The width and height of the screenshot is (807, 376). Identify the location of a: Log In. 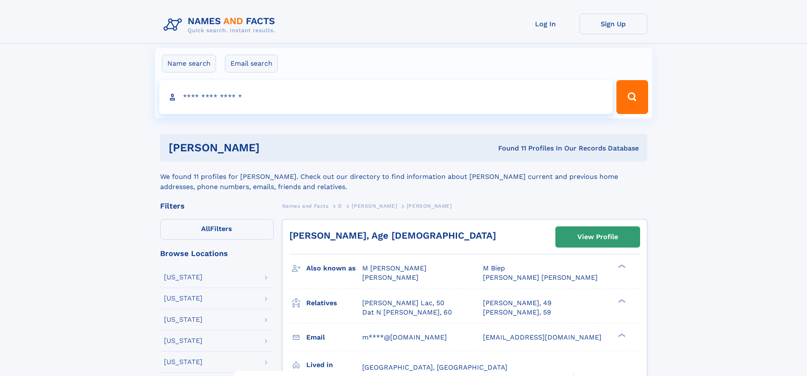
(546, 24).